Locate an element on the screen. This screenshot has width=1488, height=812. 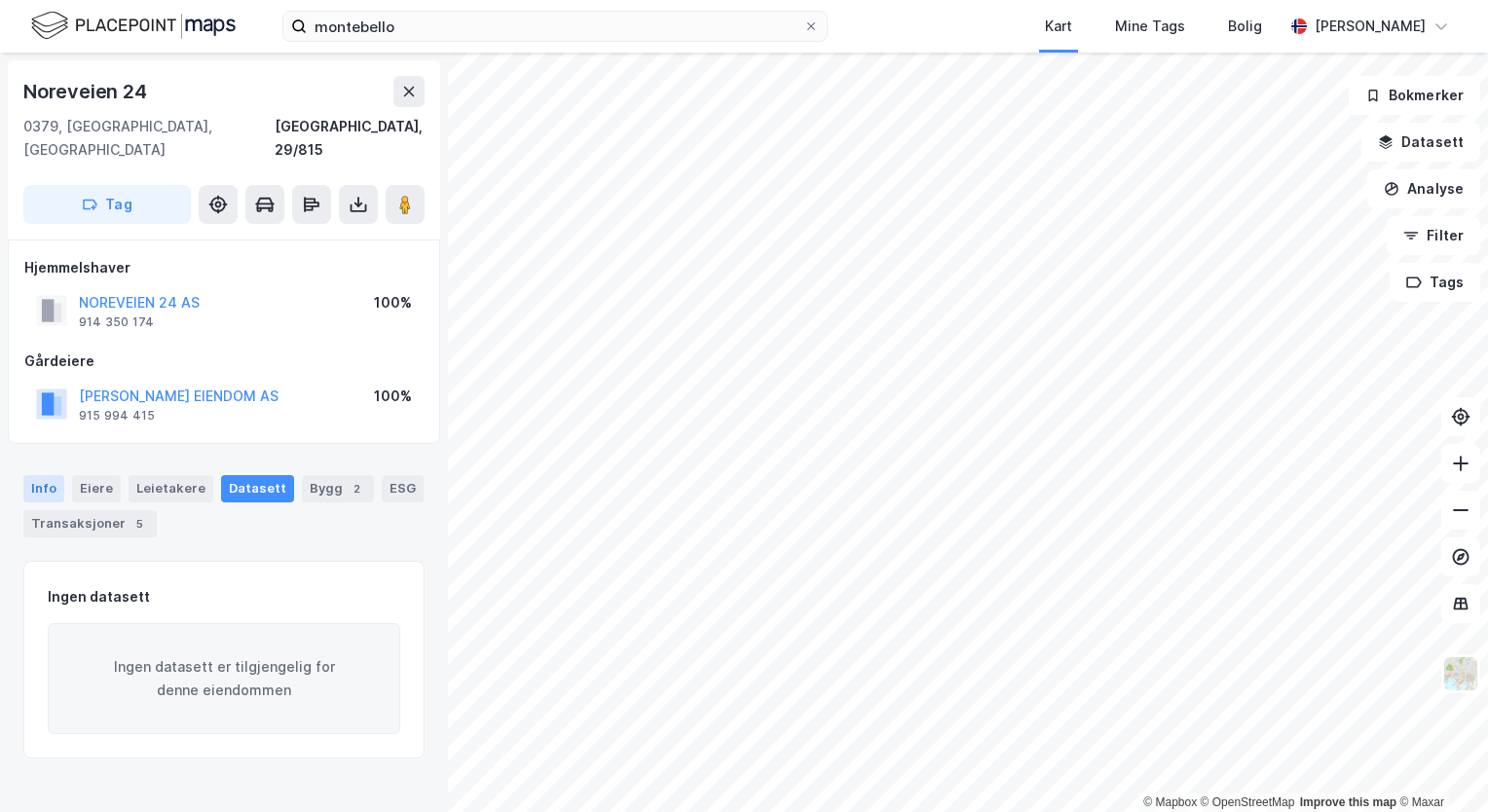
div: ESG is located at coordinates (402, 489).